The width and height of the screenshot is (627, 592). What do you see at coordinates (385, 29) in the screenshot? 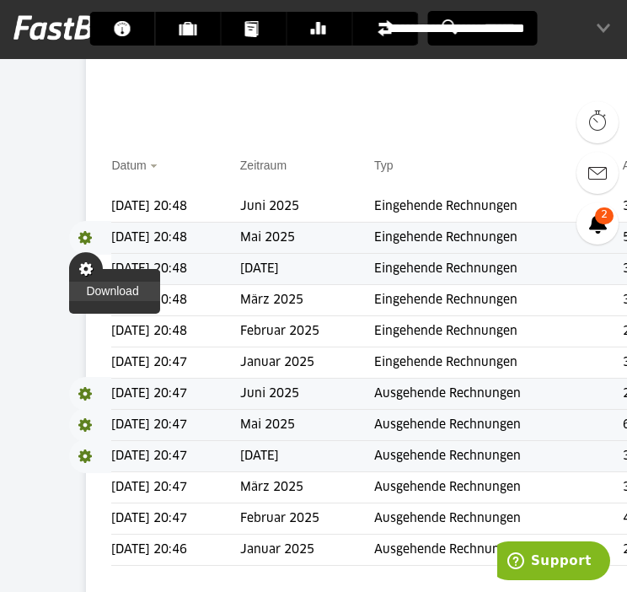
I see `a: Finanzen` at bounding box center [385, 29].